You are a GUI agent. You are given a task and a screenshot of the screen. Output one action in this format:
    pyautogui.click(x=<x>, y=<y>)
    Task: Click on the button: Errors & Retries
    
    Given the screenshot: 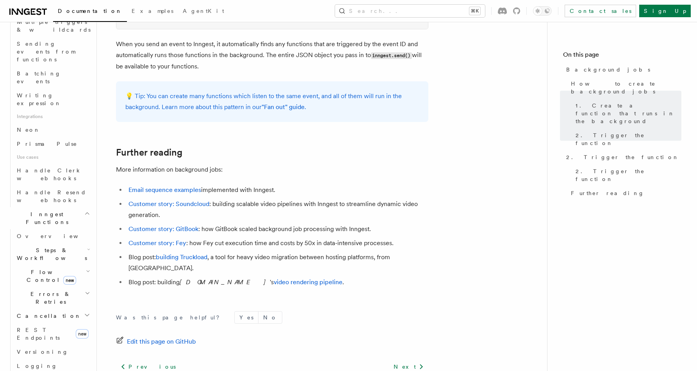 What is the action you would take?
    pyautogui.click(x=53, y=298)
    